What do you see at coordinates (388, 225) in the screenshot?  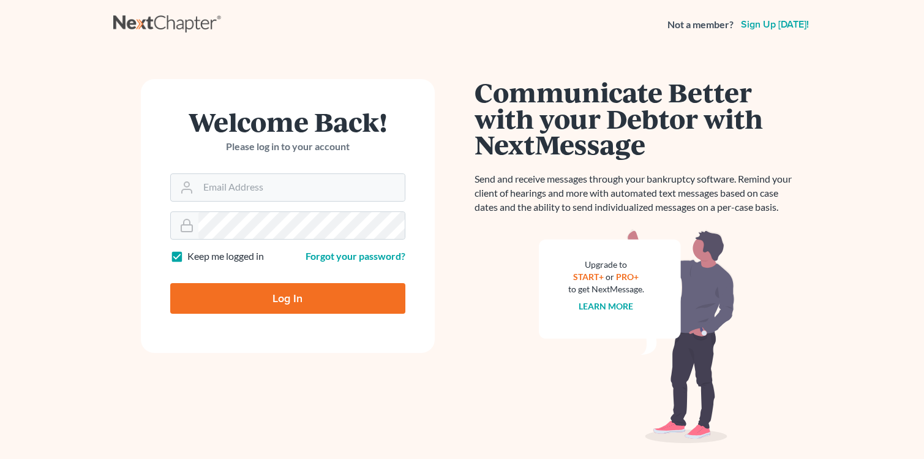 I see `keeper-lock: Open Keeper Popup` at bounding box center [388, 225].